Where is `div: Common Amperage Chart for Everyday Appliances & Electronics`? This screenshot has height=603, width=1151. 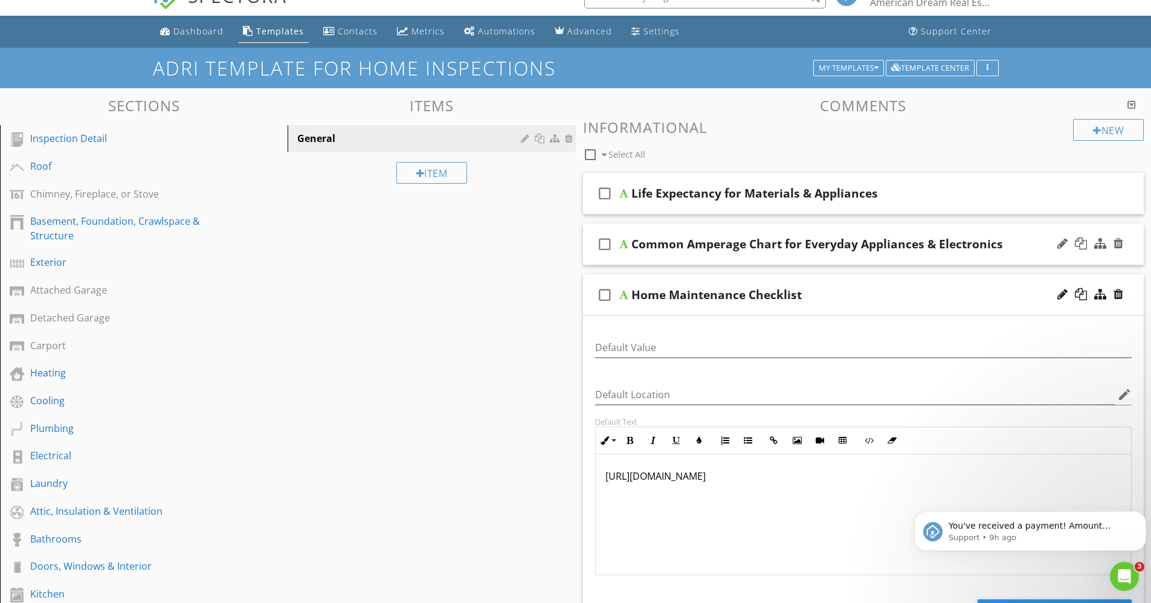
div: Common Amperage Chart for Everyday Appliances & Electronics is located at coordinates (817, 244).